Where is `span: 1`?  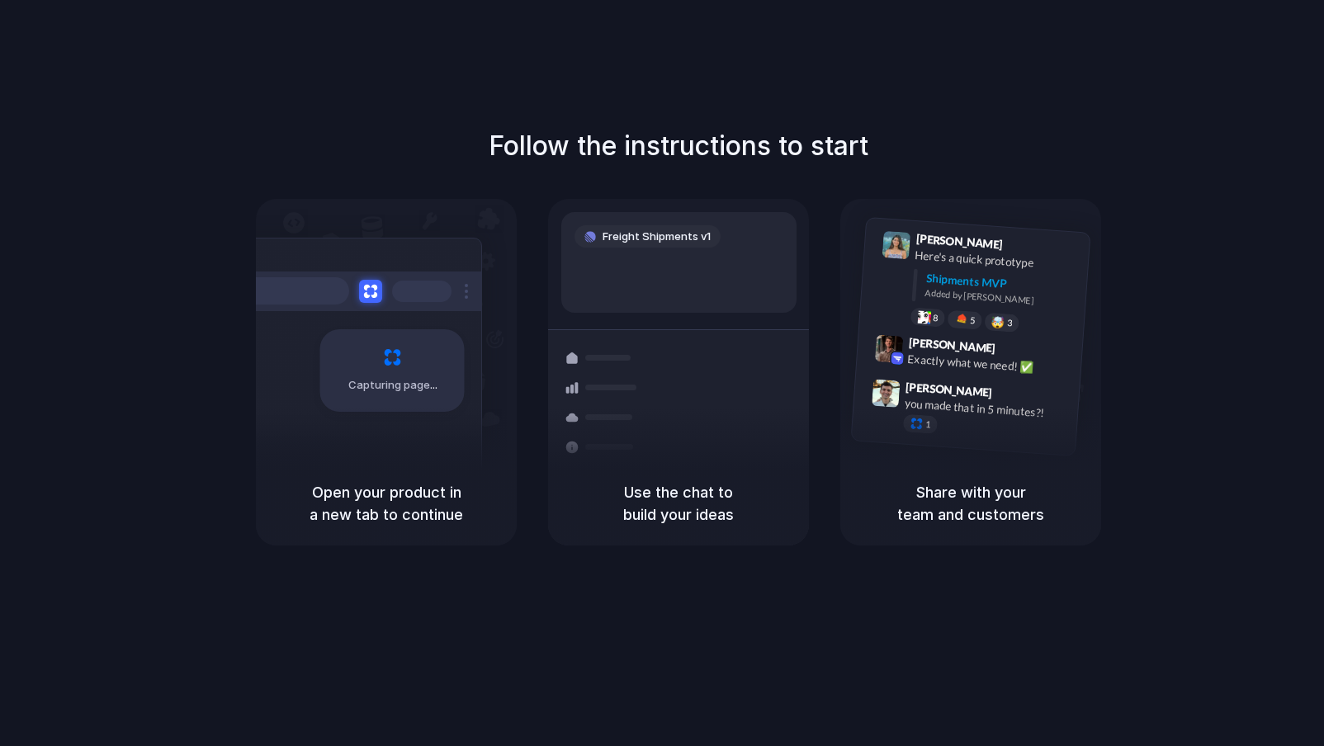 span: 1 is located at coordinates (927, 424).